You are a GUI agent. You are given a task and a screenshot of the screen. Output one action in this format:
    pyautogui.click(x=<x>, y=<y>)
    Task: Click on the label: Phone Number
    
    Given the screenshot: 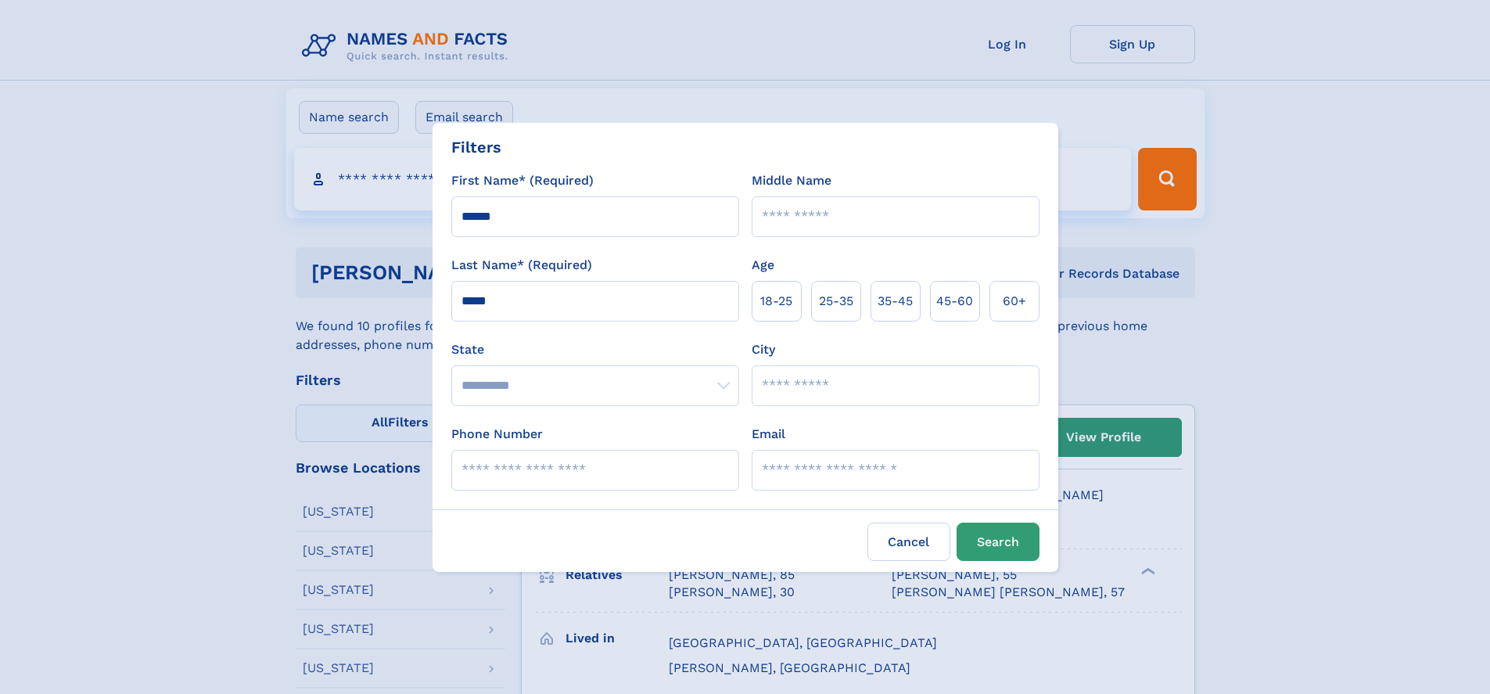 What is the action you would take?
    pyautogui.click(x=497, y=434)
    